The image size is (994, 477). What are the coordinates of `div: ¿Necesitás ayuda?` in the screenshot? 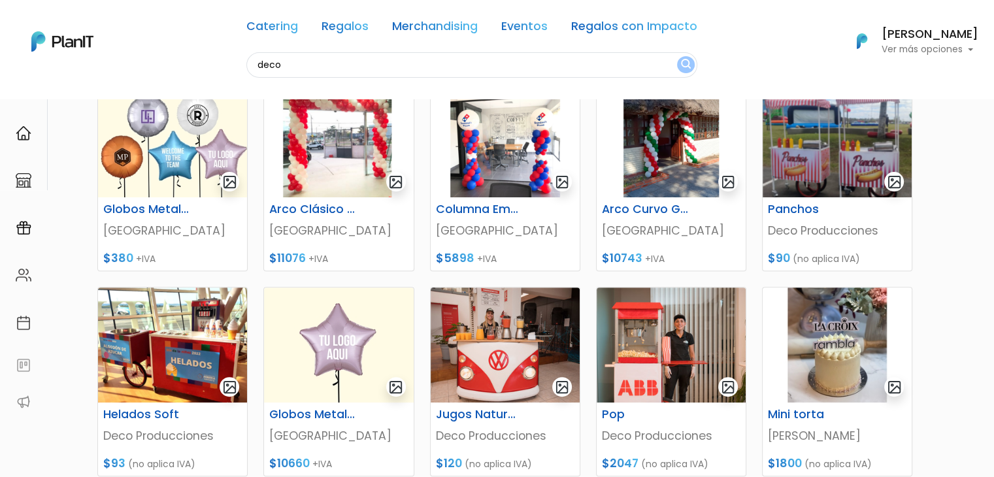 It's located at (127, 25).